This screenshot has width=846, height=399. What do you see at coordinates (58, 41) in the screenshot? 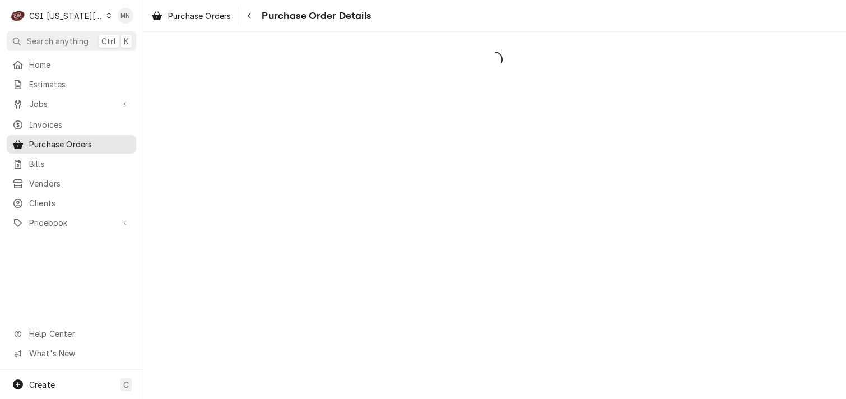
I see `span: Search anything` at bounding box center [58, 41].